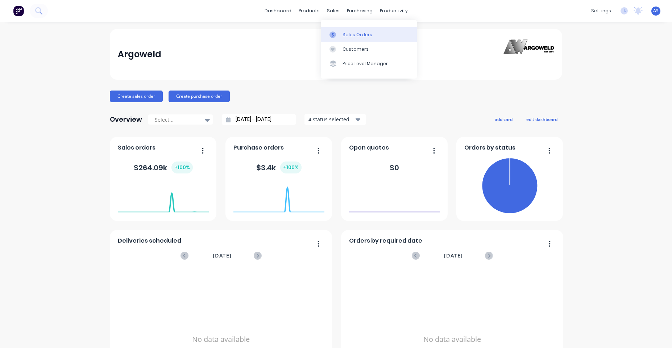 This screenshot has width=672, height=348. Describe the element at coordinates (356, 49) in the screenshot. I see `div: Customers` at that location.